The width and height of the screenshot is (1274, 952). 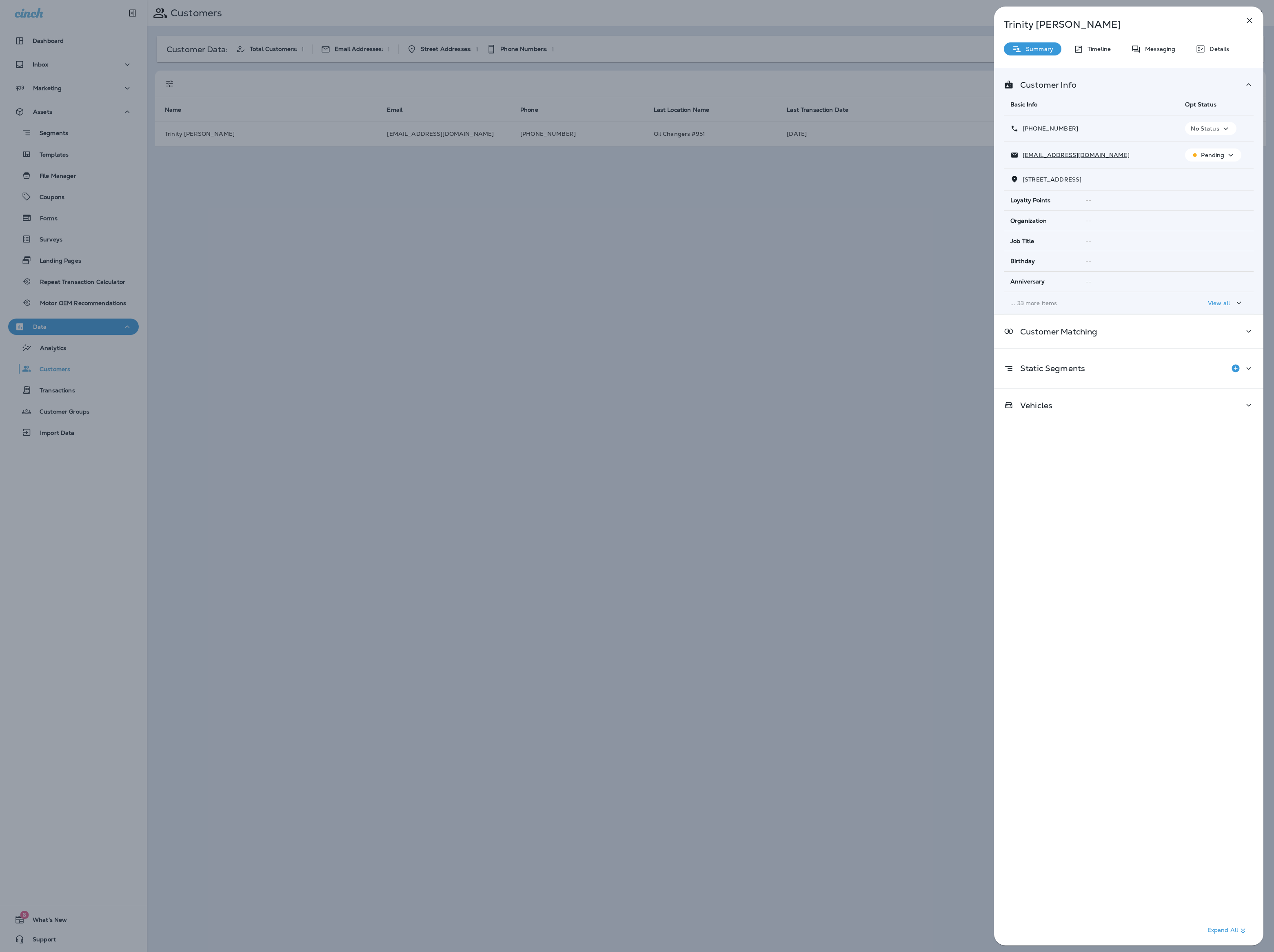 What do you see at coordinates (1027, 281) in the screenshot?
I see `span: Anniversary` at bounding box center [1027, 281].